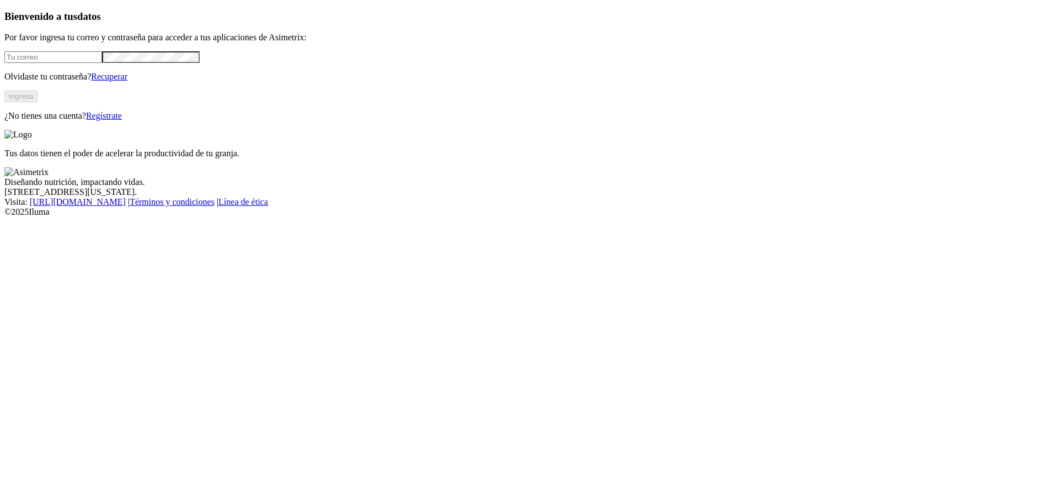  What do you see at coordinates (89, 16) in the screenshot?
I see `span: datos` at bounding box center [89, 16].